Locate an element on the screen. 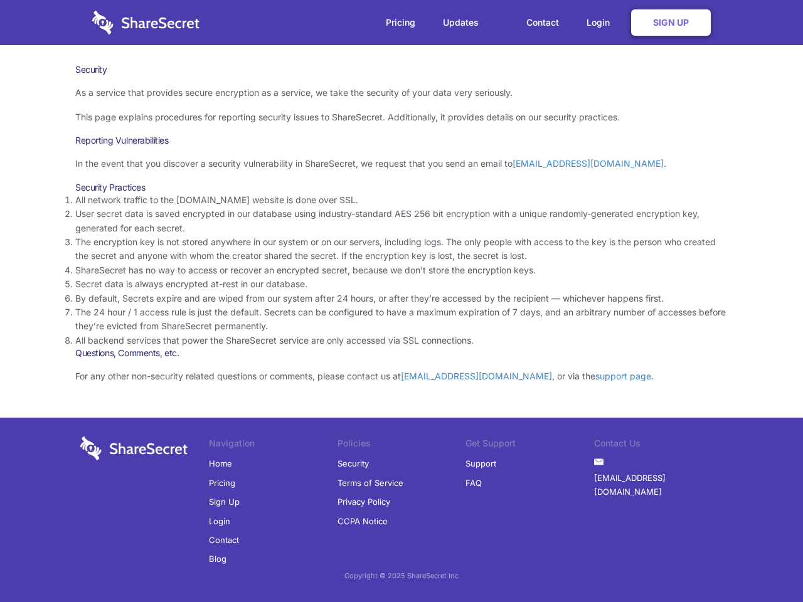 The image size is (803, 602). li: Navigation is located at coordinates (273, 445).